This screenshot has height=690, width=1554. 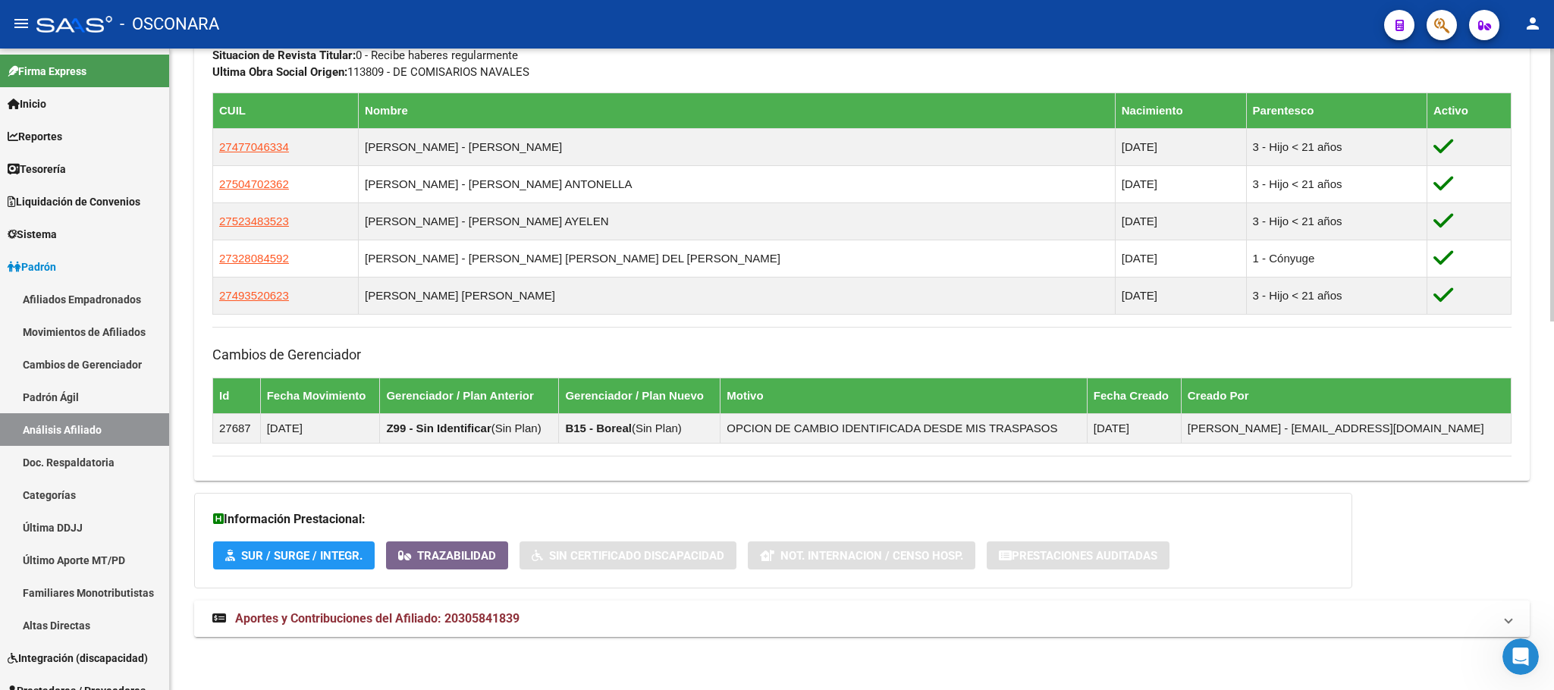 What do you see at coordinates (237, 428) in the screenshot?
I see `td: 27687` at bounding box center [237, 428].